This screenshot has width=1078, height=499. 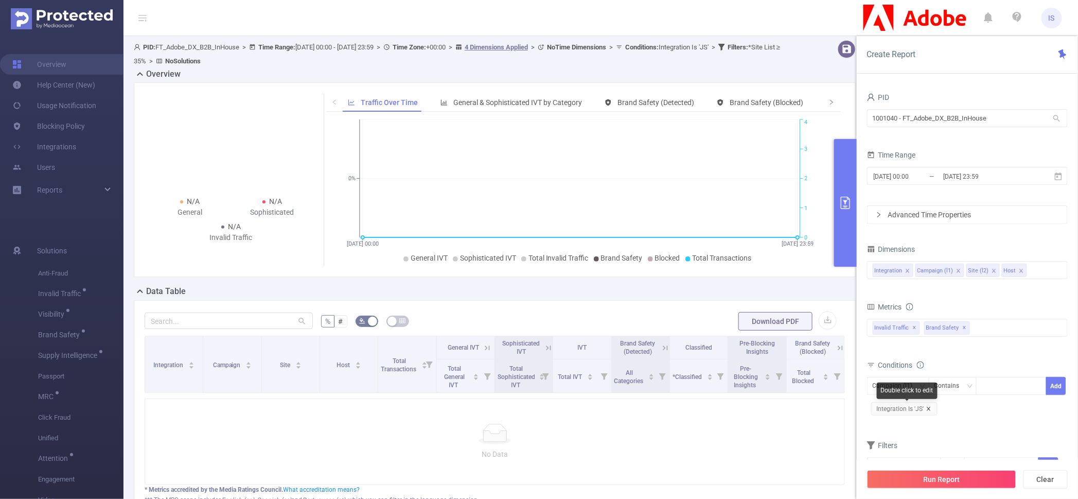 What do you see at coordinates (891, 155) in the screenshot?
I see `span: Time Range` at bounding box center [891, 155].